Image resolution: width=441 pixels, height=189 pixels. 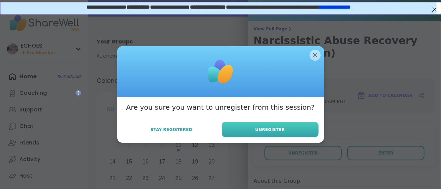 What do you see at coordinates (270, 129) in the screenshot?
I see `button: Unregister` at bounding box center [270, 129].